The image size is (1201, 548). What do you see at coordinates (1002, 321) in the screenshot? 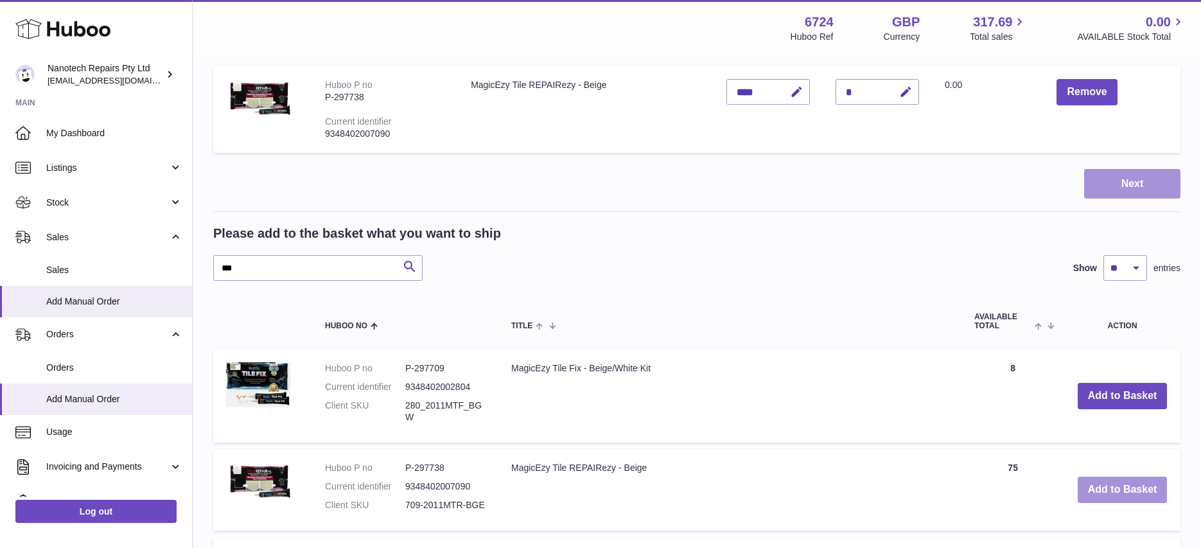
I see `span: AVAILABLE Total` at bounding box center [1002, 321].